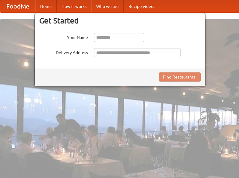  What do you see at coordinates (64, 52) in the screenshot?
I see `label: Delivery Address` at bounding box center [64, 52].